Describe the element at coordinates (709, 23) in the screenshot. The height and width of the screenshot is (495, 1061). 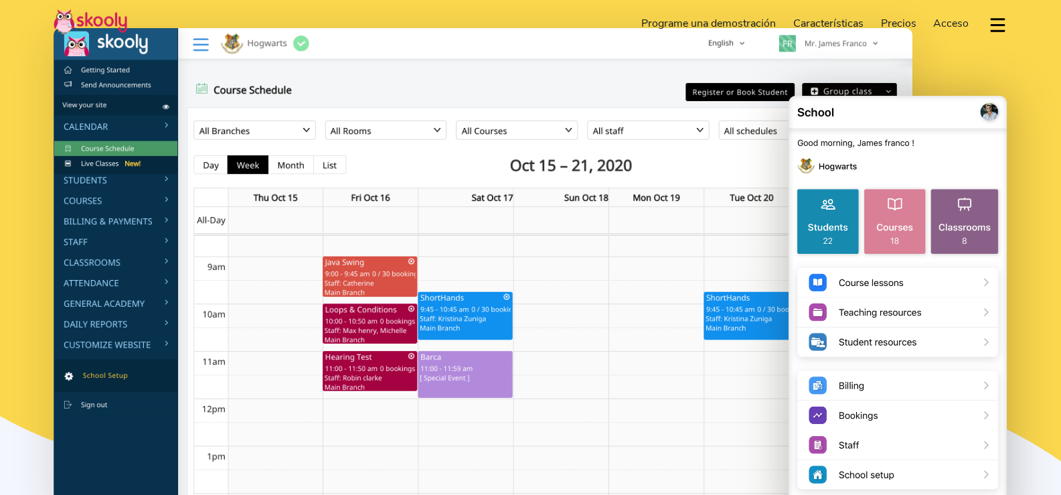
I see `a: Programe una demostración` at that location.